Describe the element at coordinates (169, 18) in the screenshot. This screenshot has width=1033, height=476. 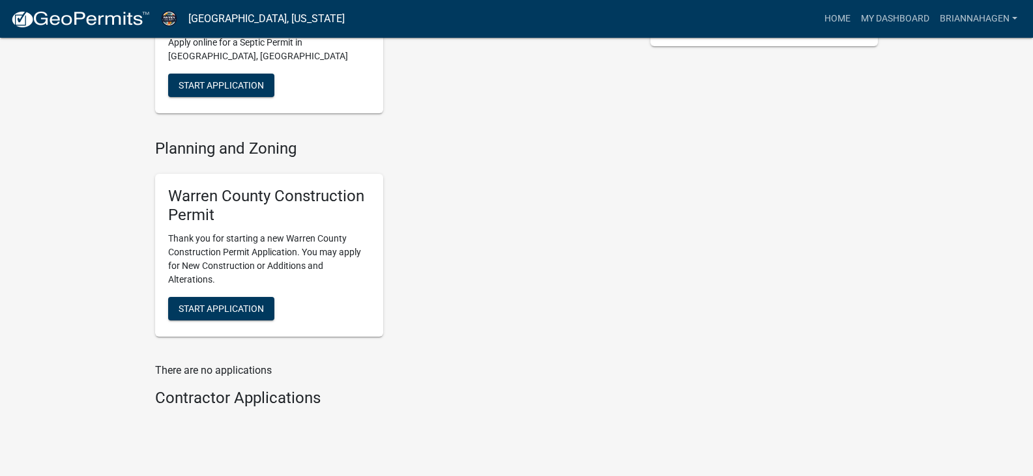
I see `img: Warren County, Iowa` at that location.